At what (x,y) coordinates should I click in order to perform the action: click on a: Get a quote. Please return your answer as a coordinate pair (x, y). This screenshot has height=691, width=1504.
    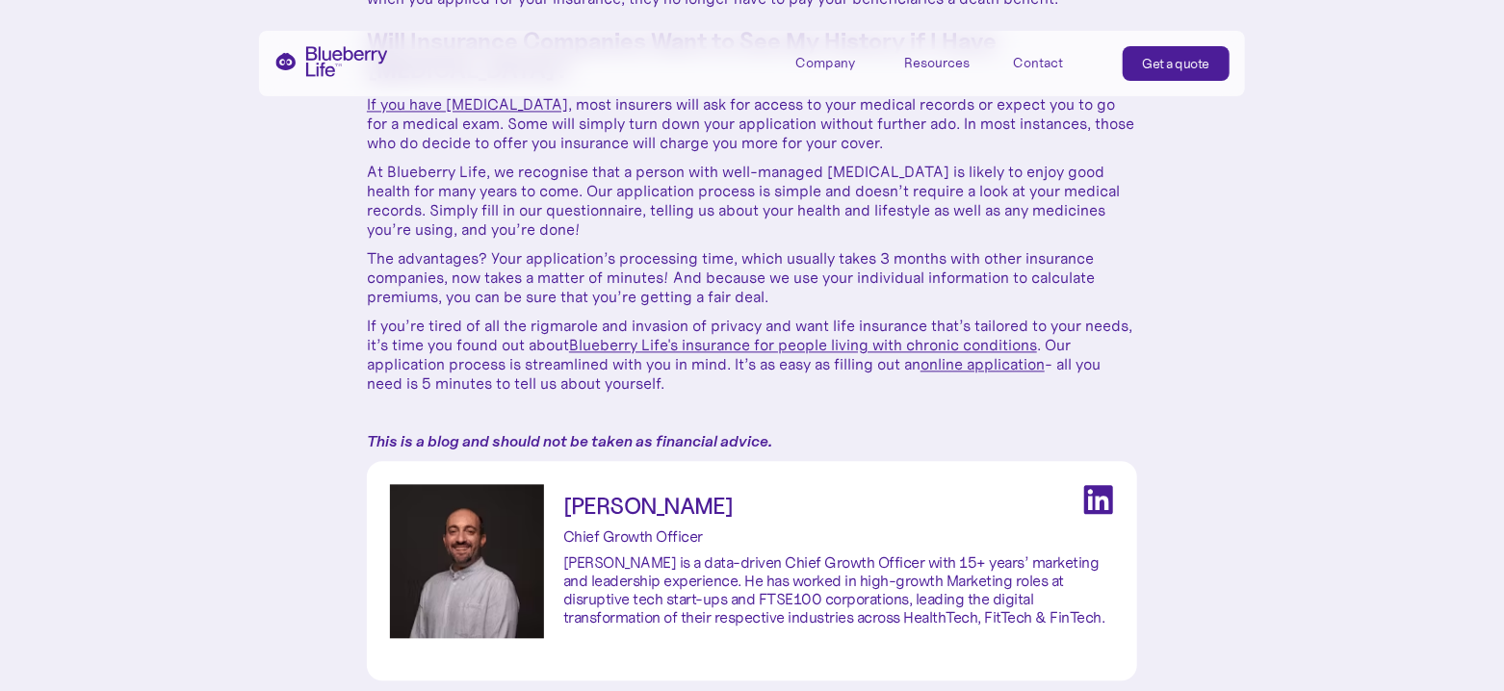
    Looking at the image, I should click on (1176, 64).